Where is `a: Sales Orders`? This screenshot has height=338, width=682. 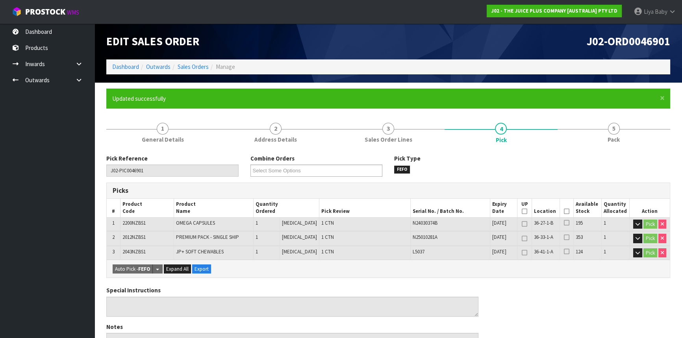 a: Sales Orders is located at coordinates (193, 67).